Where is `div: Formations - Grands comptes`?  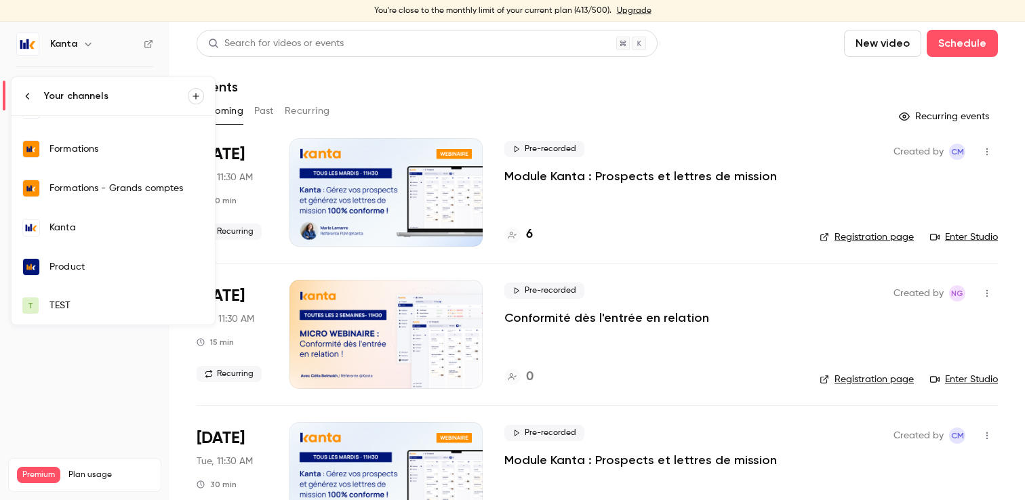
div: Formations - Grands comptes is located at coordinates (127, 188).